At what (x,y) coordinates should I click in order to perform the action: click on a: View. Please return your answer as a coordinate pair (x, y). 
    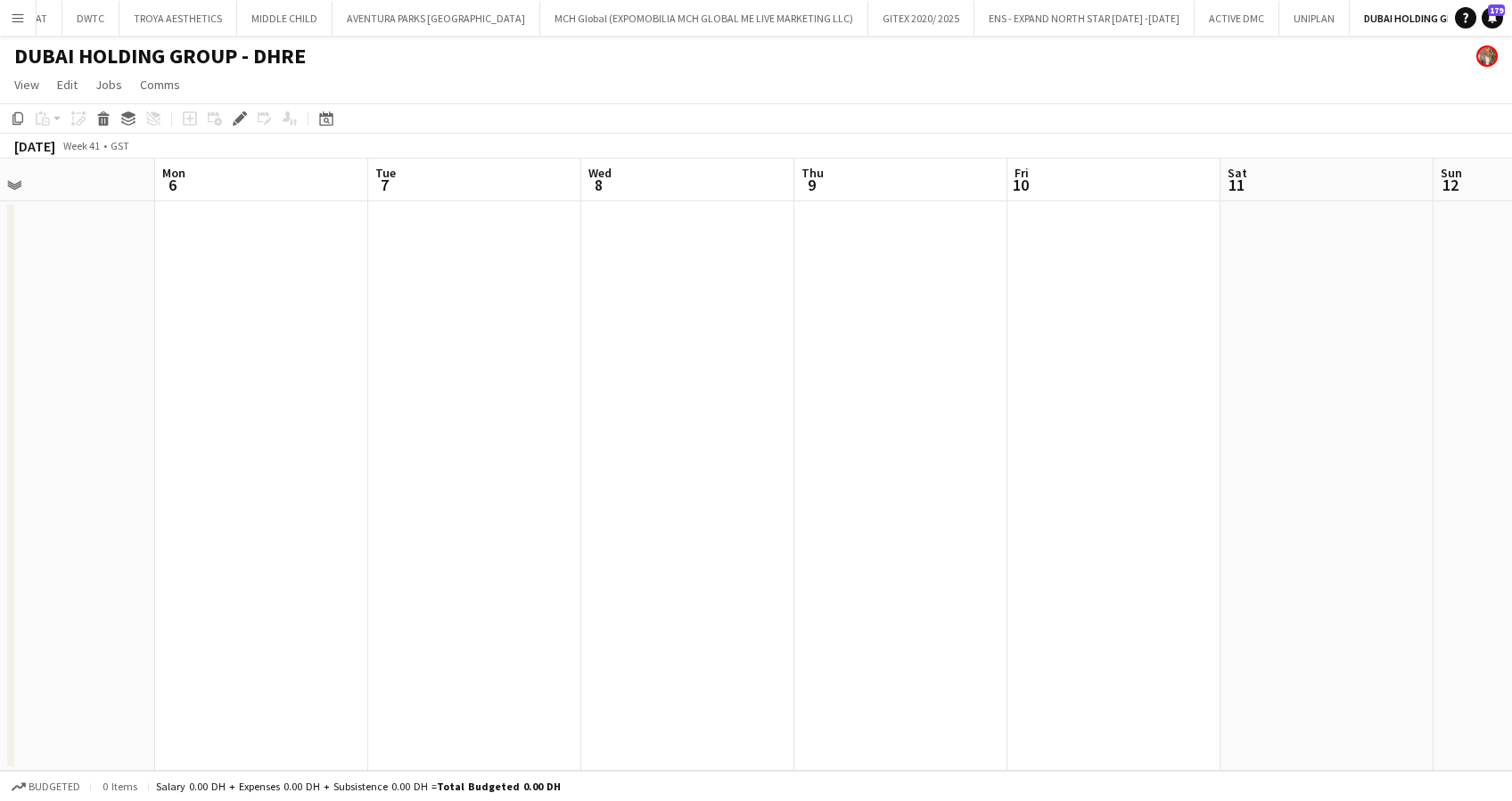
    Looking at the image, I should click on (27, 84).